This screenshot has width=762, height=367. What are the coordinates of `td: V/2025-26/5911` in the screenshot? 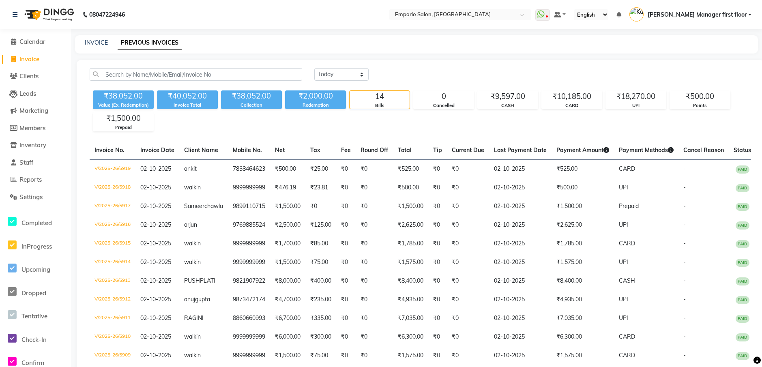 It's located at (112, 318).